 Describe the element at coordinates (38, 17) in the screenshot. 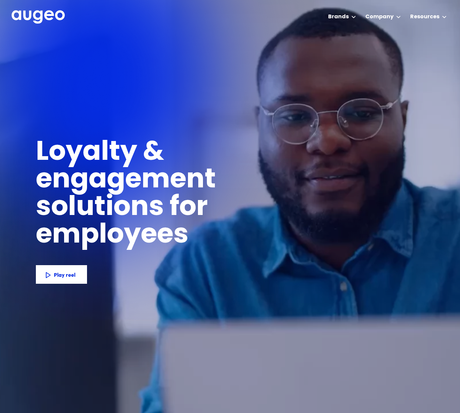

I see `img: Augeo's full logo in white.` at that location.